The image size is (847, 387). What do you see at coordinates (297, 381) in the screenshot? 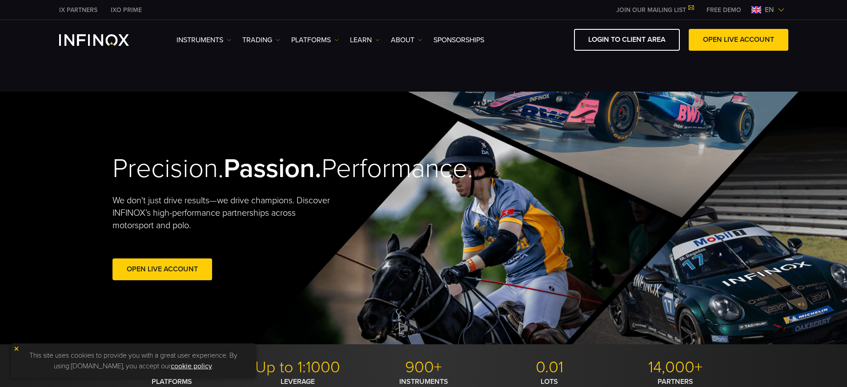
I see `strong: LEVERAGE` at bounding box center [297, 381].